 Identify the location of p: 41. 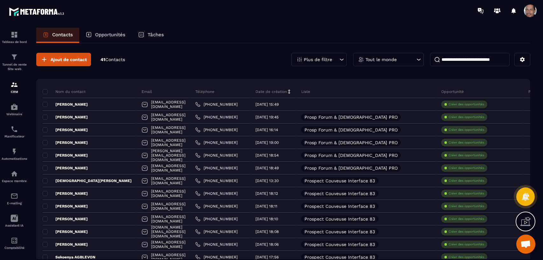
(113, 59).